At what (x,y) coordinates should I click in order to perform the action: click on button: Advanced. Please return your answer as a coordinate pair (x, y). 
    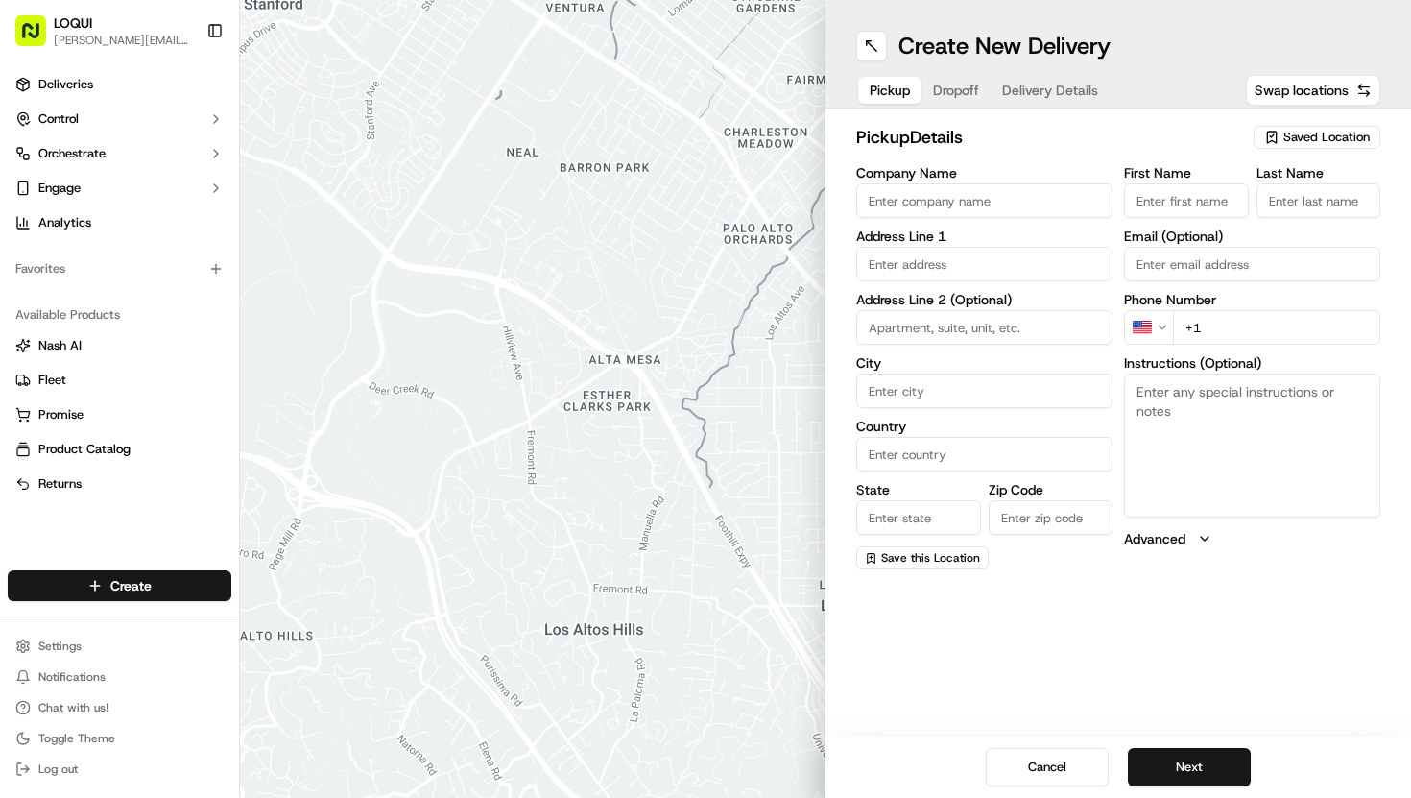
    Looking at the image, I should click on (1252, 538).